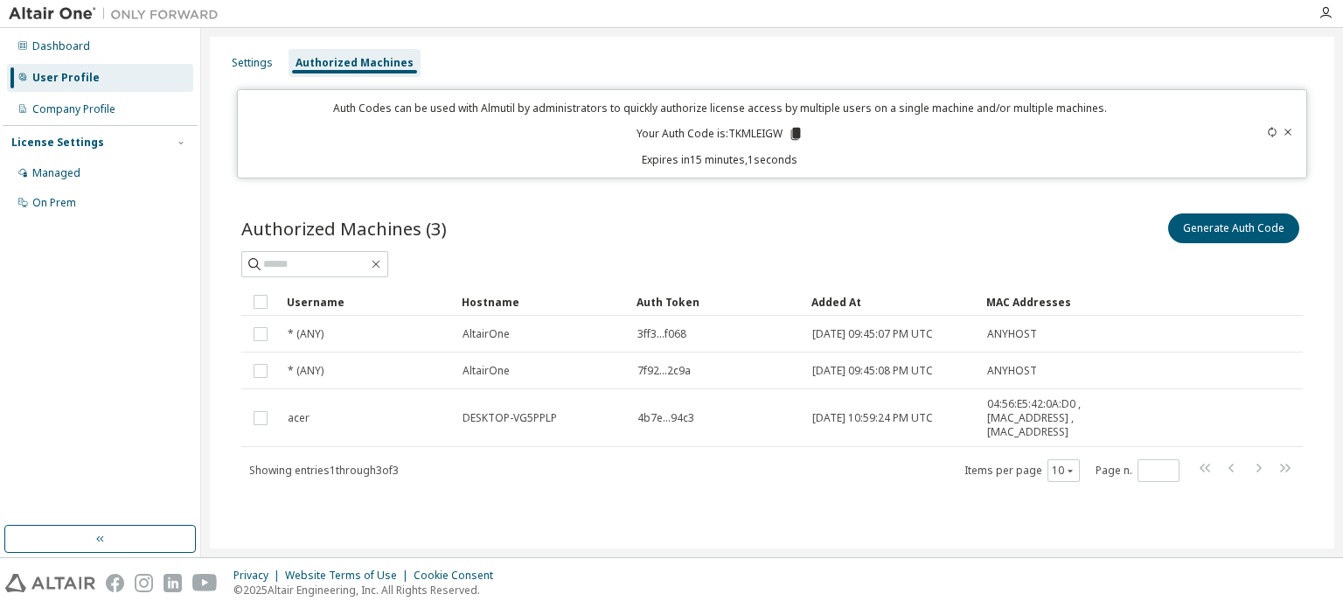  I want to click on div: Auth Token, so click(717, 302).